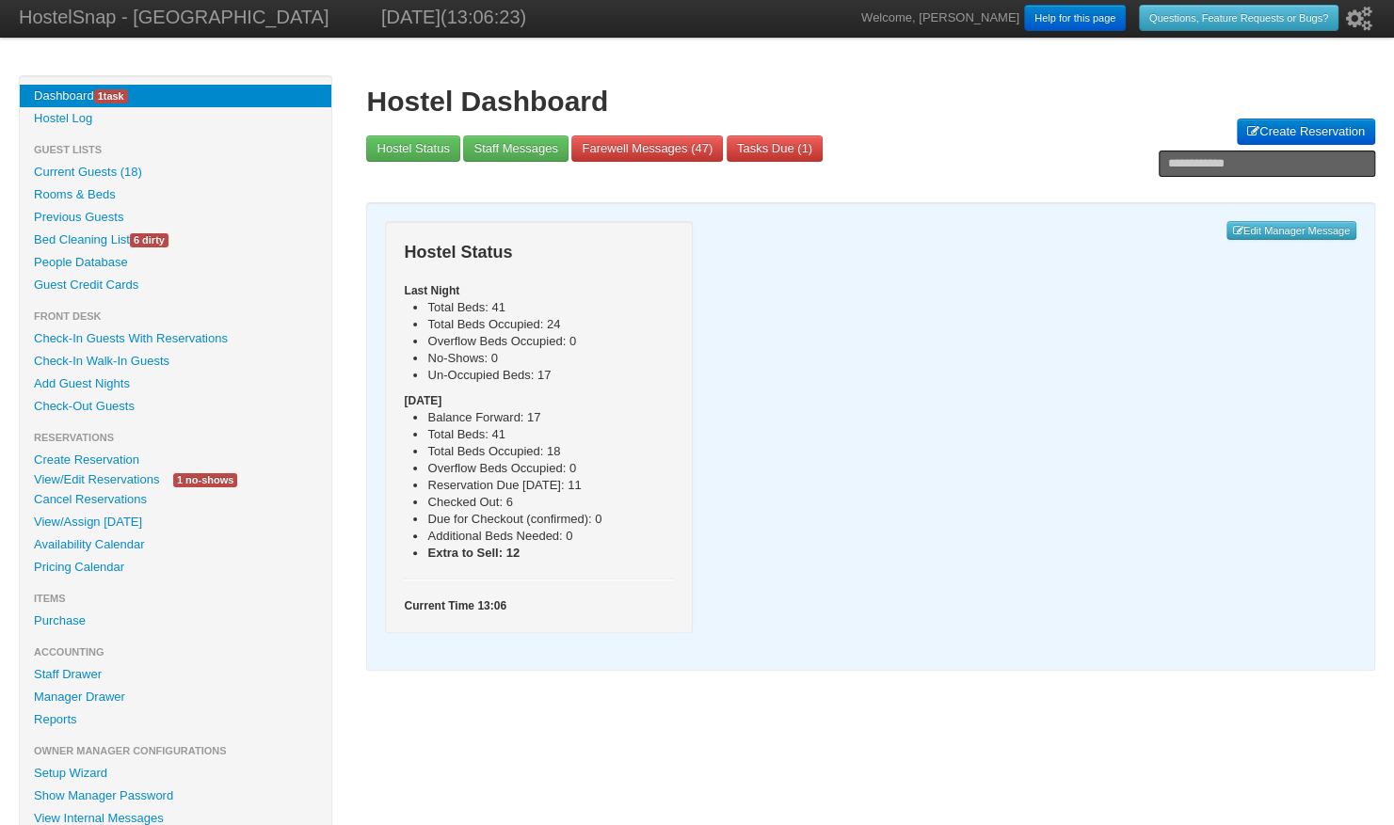 The width and height of the screenshot is (1394, 825). What do you see at coordinates (538, 606) in the screenshot?
I see `h5: Current Time 13:06` at bounding box center [538, 606].